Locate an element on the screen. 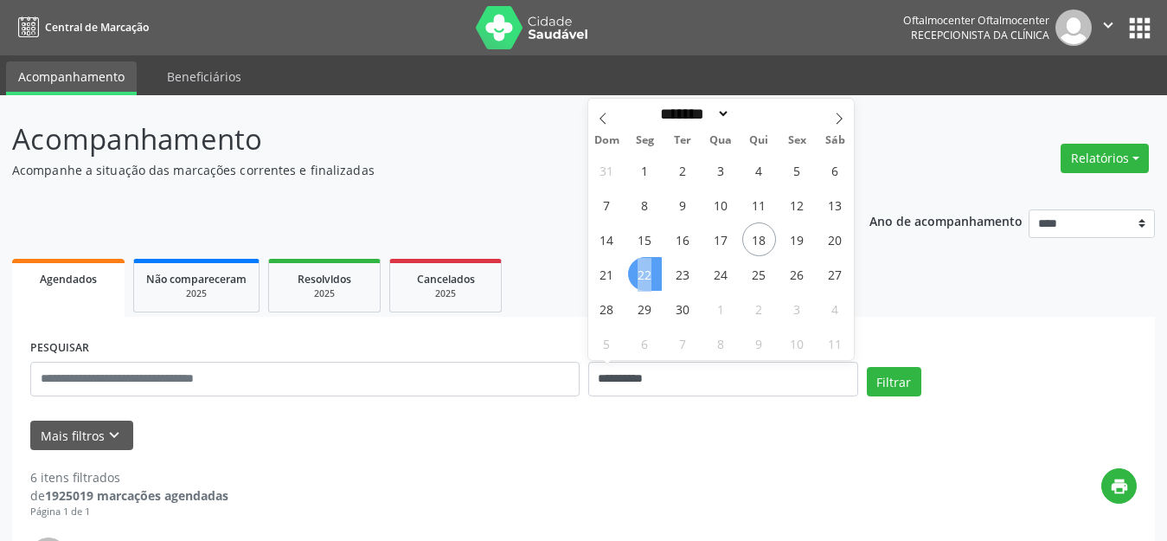 This screenshot has height=541, width=1167. span: Setembro 29, 2025 is located at coordinates (644, 308).